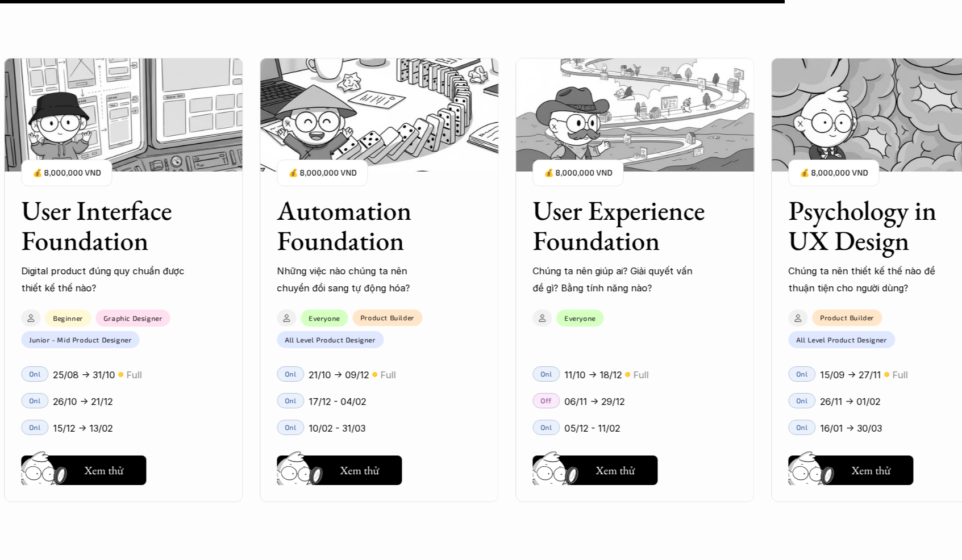 This screenshot has height=560, width=962. Describe the element at coordinates (133, 318) in the screenshot. I see `p: Graphic Designer` at that location.